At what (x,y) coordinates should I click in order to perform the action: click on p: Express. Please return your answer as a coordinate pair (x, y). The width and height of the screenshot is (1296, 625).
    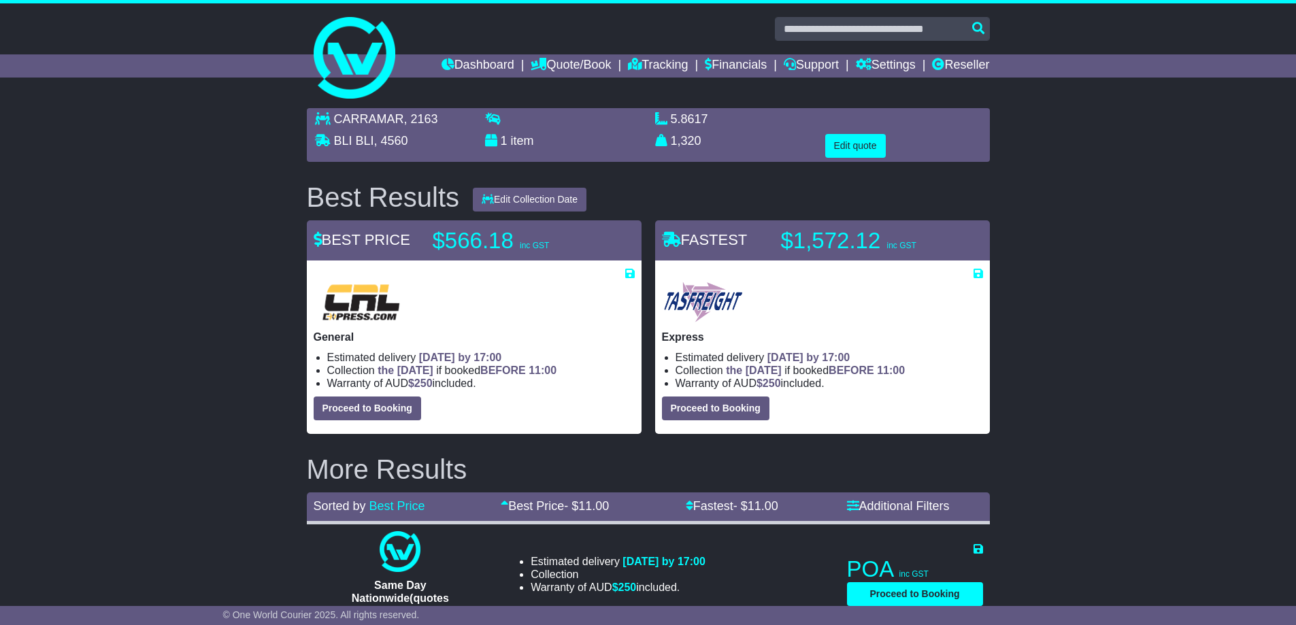
    Looking at the image, I should click on (822, 337).